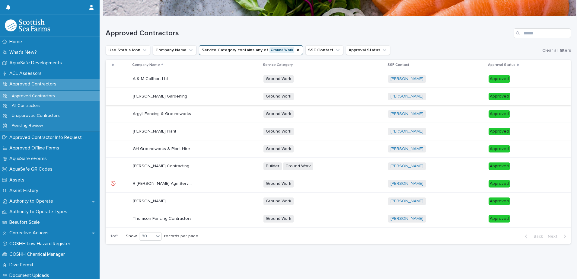 This screenshot has width=577, height=279. I want to click on input: Search, so click(542, 33).